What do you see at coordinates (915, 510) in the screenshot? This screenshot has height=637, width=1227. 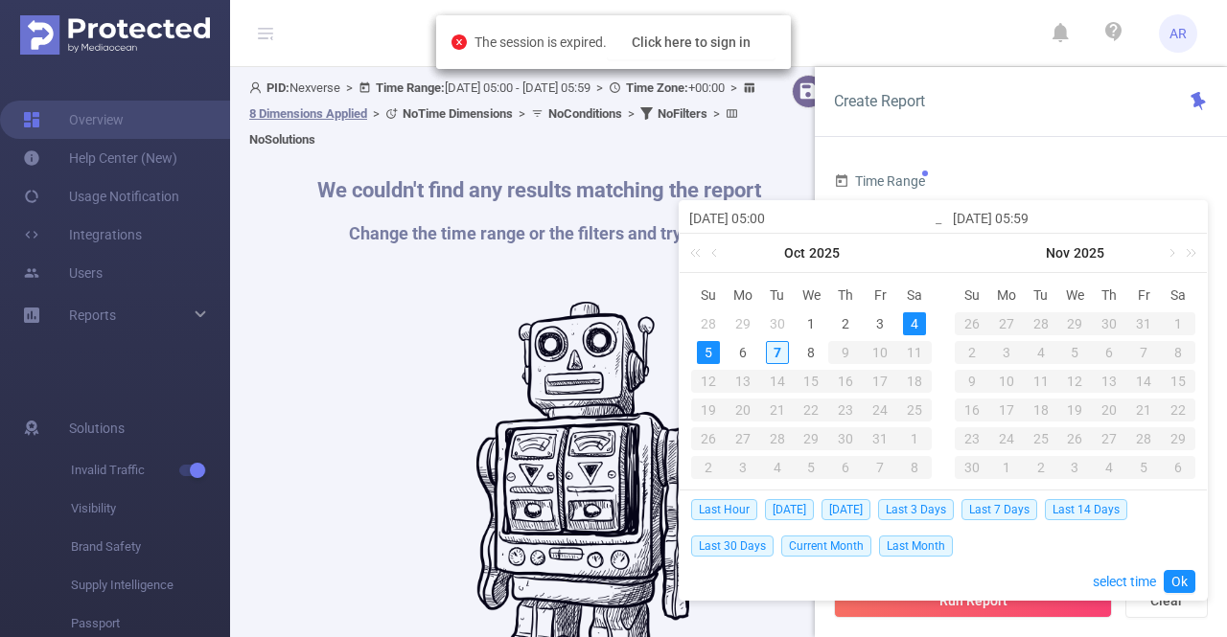 I see `span: Last 3 Days` at bounding box center [915, 510].